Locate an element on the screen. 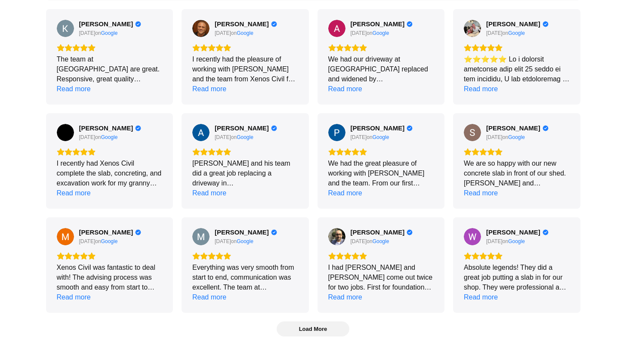  a: Review by Adrian Revell is located at coordinates (382, 24).